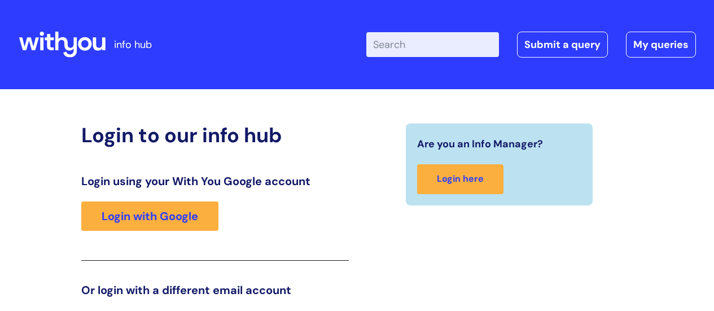 This screenshot has width=714, height=311. I want to click on h3: Or login with a different email account, so click(215, 290).